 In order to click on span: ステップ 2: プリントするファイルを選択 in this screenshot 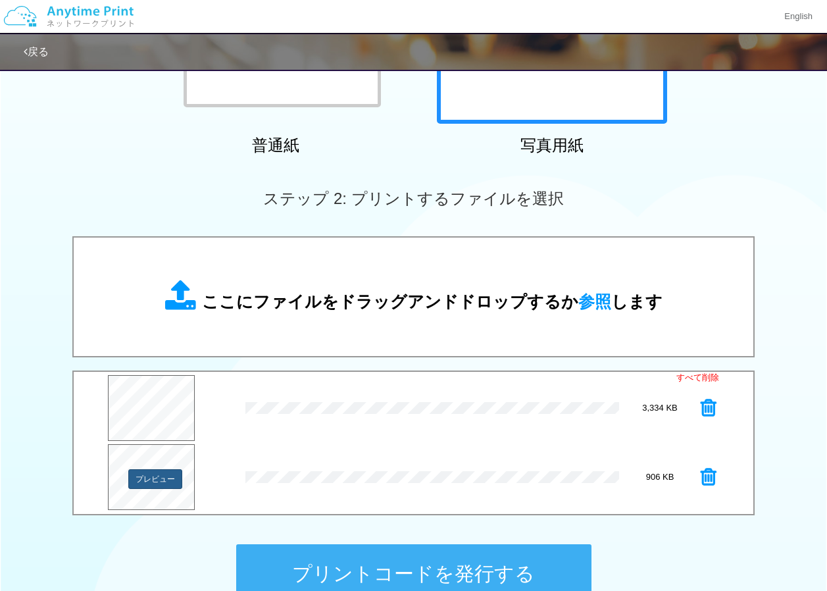, I will do `click(413, 198)`.